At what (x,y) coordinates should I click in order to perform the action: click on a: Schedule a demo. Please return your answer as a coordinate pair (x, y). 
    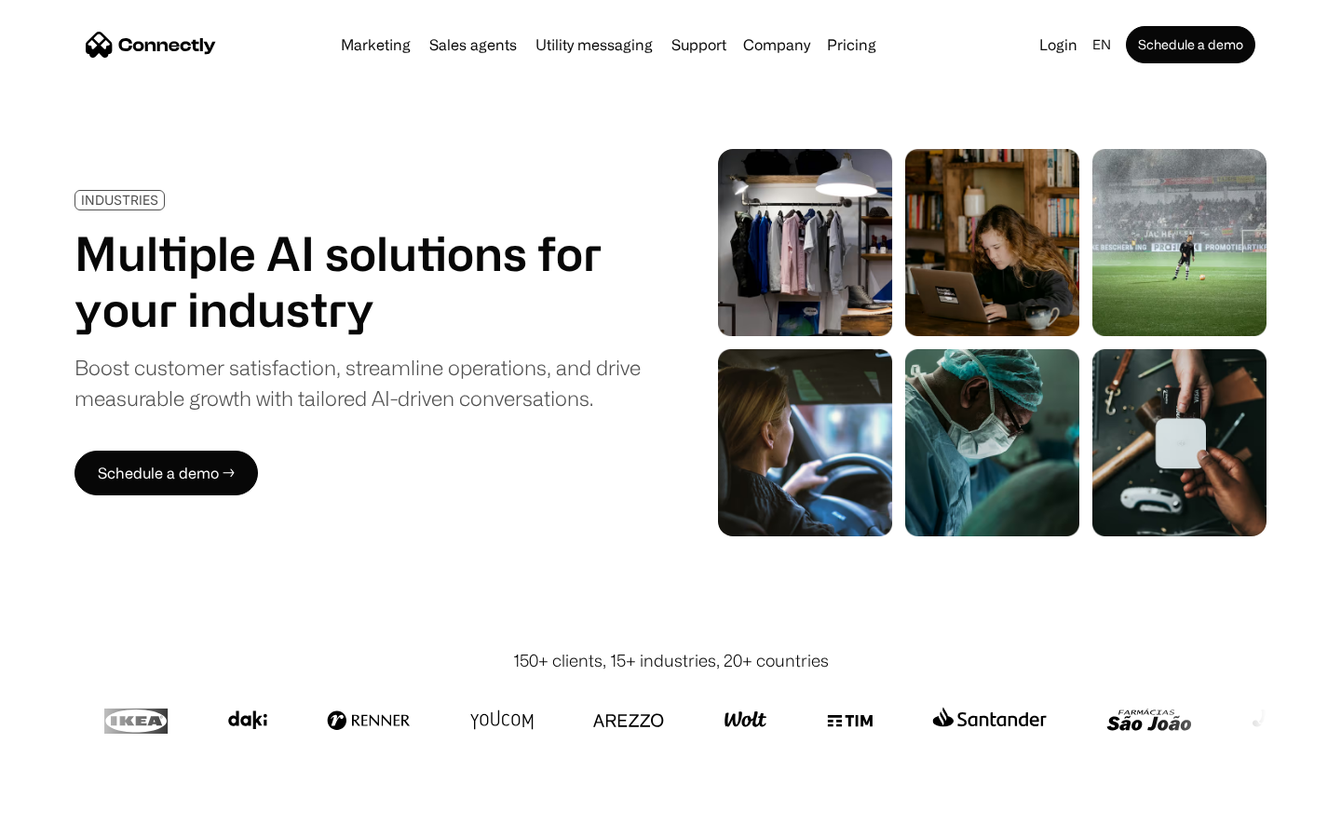
    Looking at the image, I should click on (1190, 45).